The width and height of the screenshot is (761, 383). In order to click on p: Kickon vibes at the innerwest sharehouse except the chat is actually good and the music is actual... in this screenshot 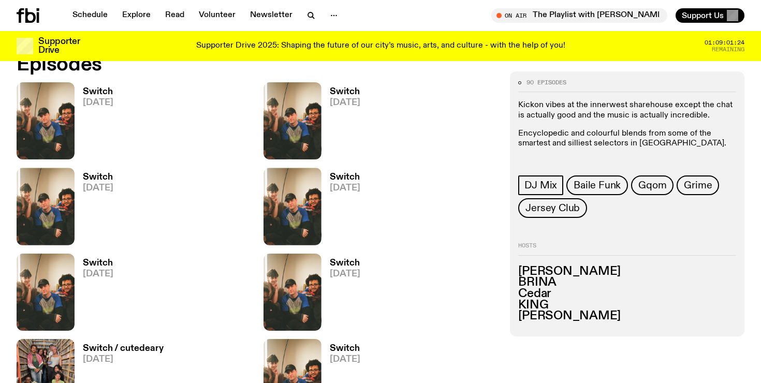, I will do `click(627, 111)`.